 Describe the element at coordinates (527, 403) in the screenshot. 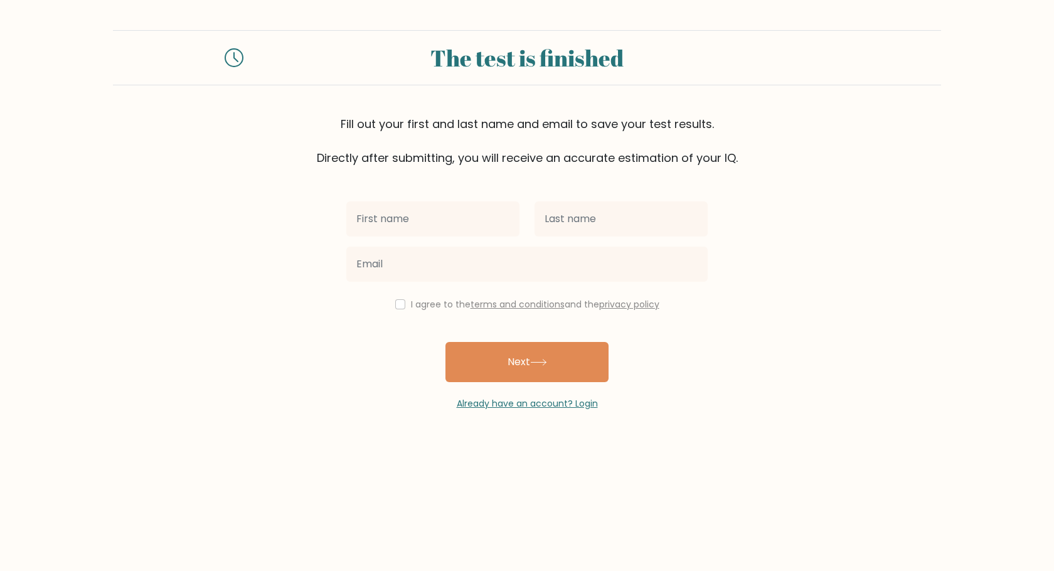

I see `a: Already have an account? Login` at that location.